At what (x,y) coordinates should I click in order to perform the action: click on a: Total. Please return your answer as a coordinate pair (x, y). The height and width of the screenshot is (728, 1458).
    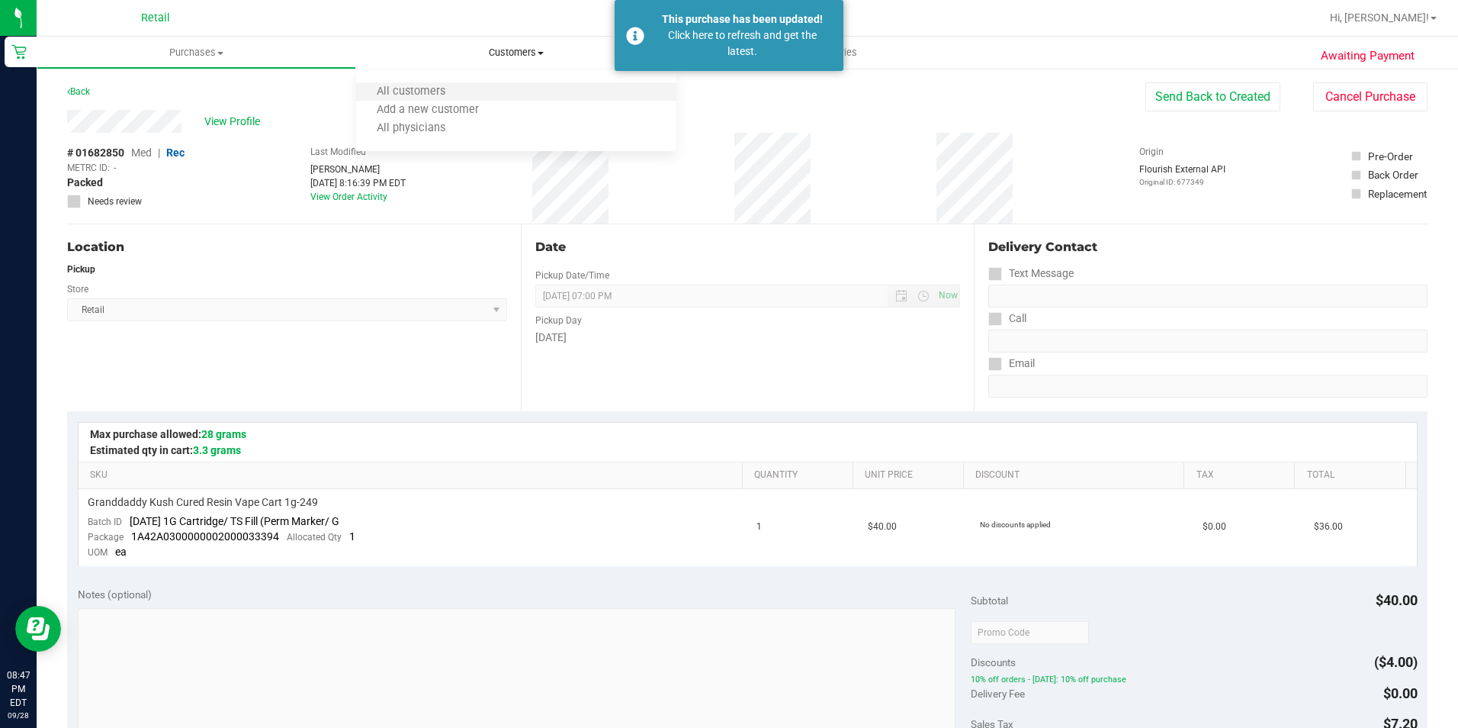
    Looking at the image, I should click on (1353, 475).